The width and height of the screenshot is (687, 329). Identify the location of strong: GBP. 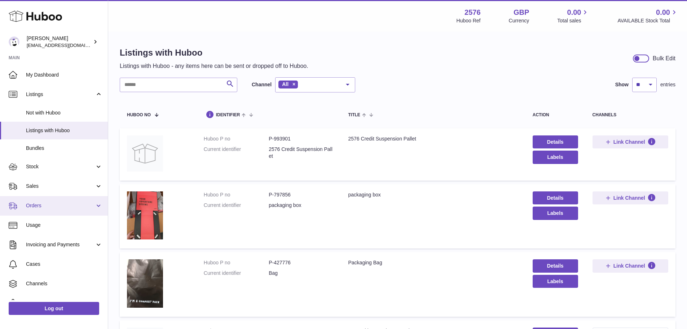
(521, 12).